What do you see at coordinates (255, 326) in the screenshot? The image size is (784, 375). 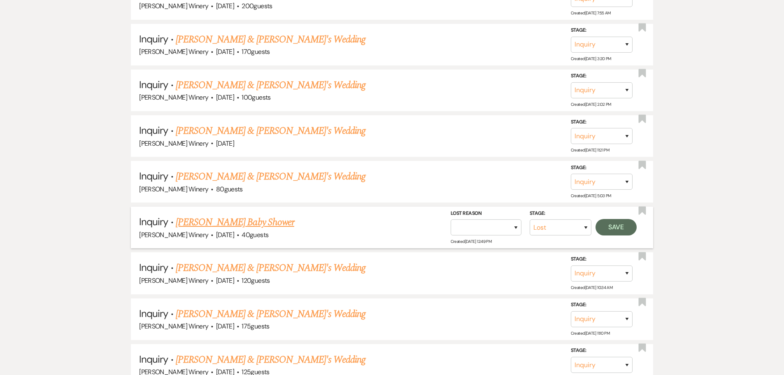 I see `span: 175 guests` at bounding box center [255, 326].